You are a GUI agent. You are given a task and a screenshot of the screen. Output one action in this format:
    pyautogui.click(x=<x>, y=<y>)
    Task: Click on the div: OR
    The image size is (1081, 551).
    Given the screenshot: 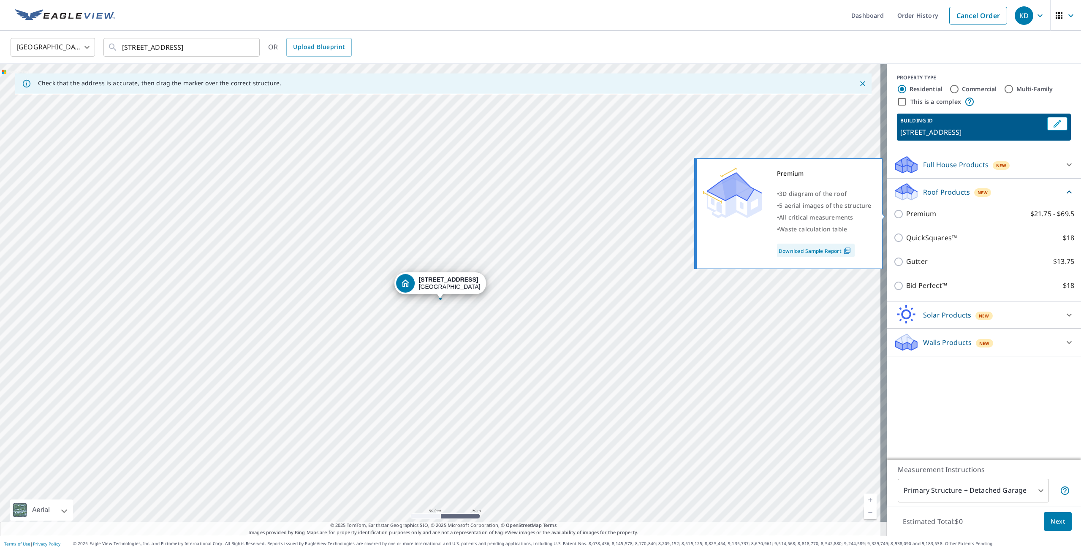 What is the action you would take?
    pyautogui.click(x=310, y=47)
    